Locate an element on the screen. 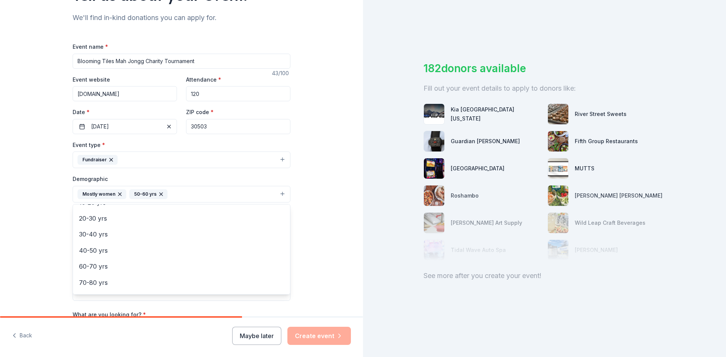  span: 80+ yrs is located at coordinates (182, 299).